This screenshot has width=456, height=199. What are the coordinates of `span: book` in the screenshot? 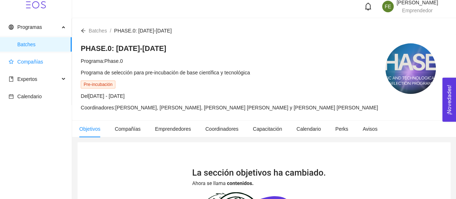 It's located at (11, 79).